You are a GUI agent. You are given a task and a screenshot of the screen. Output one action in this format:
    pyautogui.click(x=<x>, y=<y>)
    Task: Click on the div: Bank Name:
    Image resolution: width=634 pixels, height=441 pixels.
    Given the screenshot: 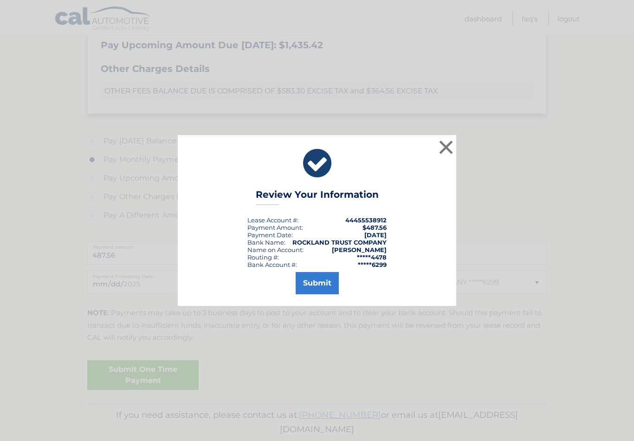 What is the action you would take?
    pyautogui.click(x=266, y=242)
    